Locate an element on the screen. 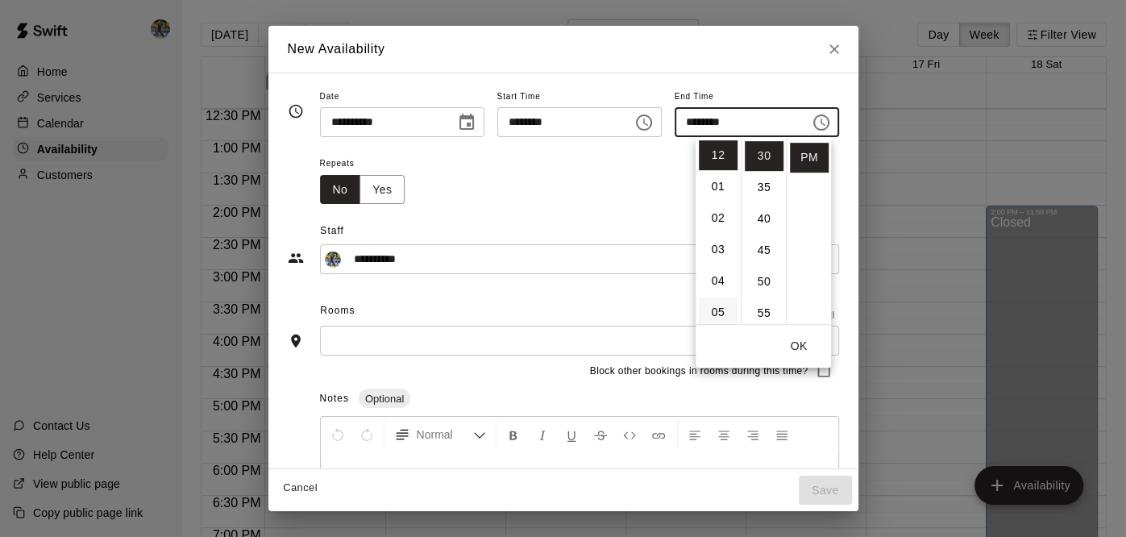 The width and height of the screenshot is (1126, 537). svg: Rooms is located at coordinates (296, 341).